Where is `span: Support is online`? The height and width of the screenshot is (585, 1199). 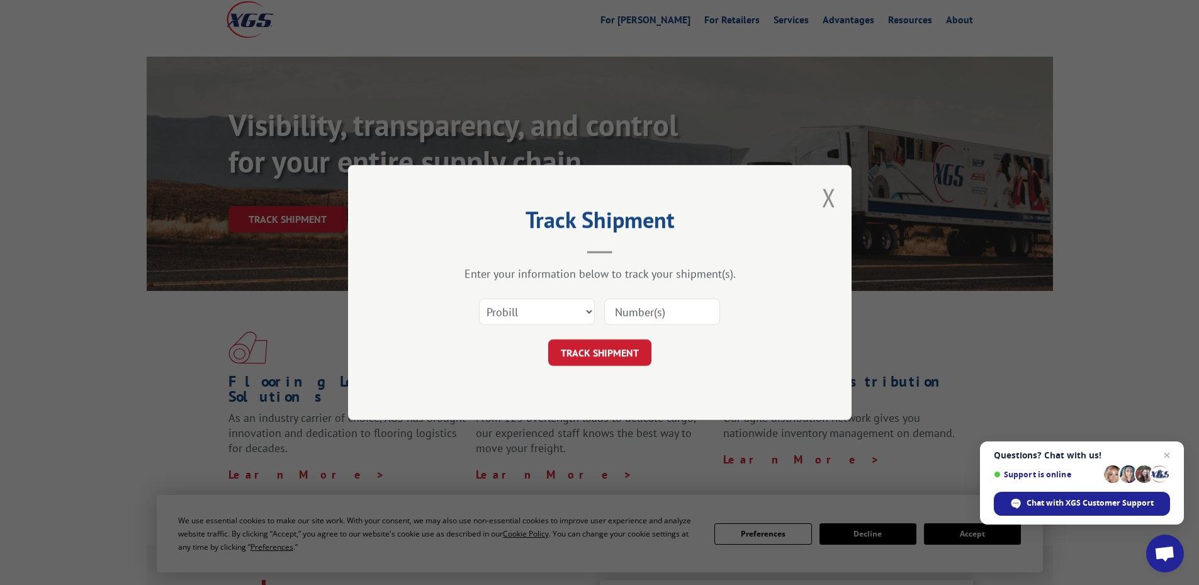
span: Support is online is located at coordinates (1047, 474).